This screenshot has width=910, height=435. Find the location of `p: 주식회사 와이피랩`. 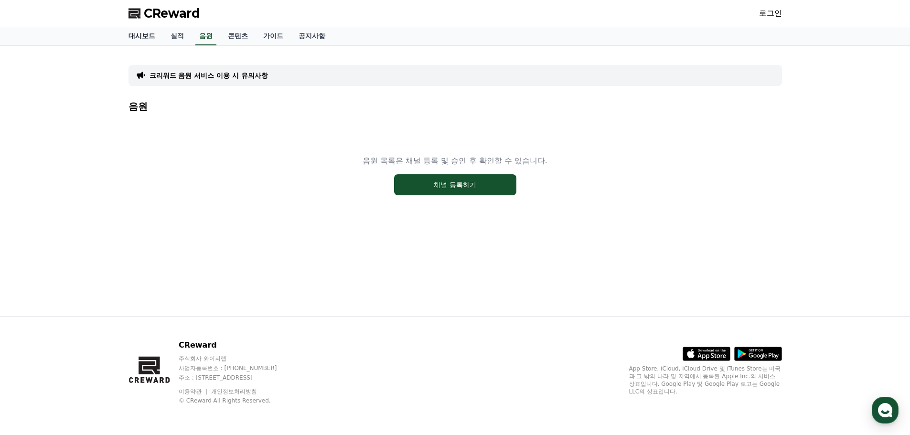

p: 주식회사 와이피랩 is located at coordinates (237, 359).